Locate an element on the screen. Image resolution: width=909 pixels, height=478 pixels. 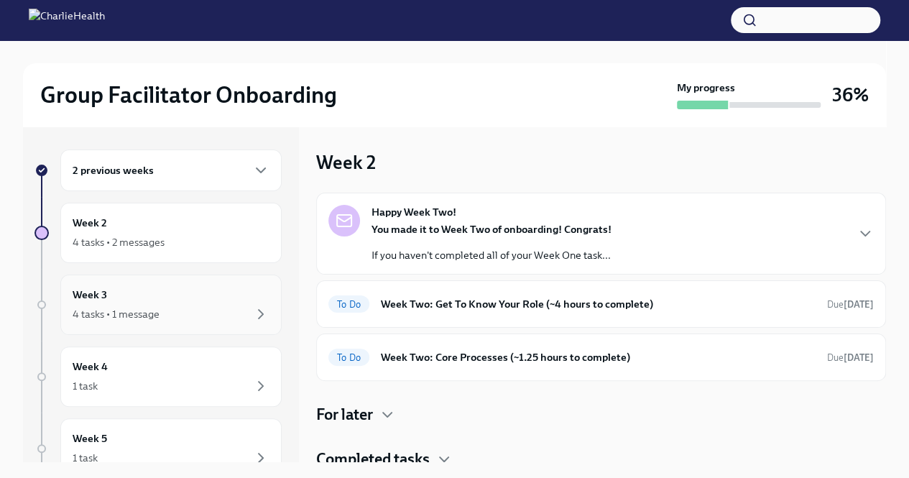
a: Week 41 task is located at coordinates (158, 376).